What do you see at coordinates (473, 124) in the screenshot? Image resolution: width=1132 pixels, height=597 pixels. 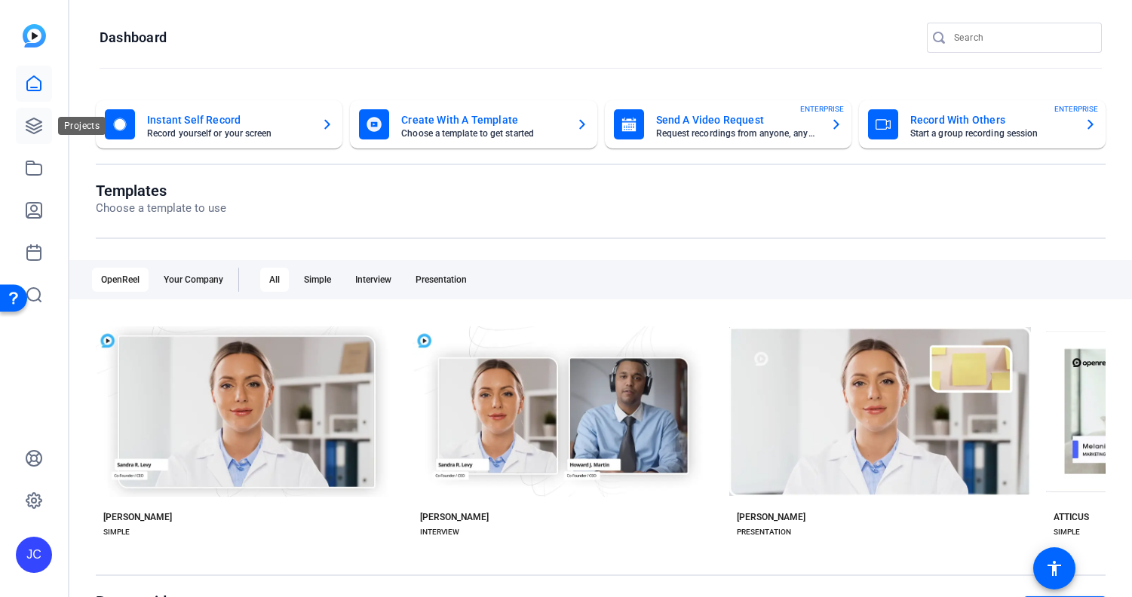 I see `button: Create With A TemplateChoose a template to get started` at bounding box center [473, 124].